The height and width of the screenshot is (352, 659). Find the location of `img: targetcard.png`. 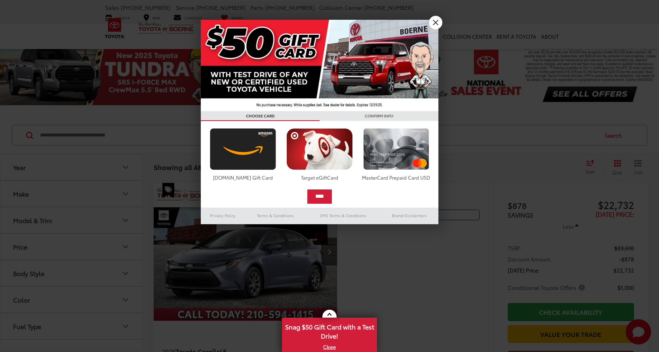

img: targetcard.png is located at coordinates (319, 149).